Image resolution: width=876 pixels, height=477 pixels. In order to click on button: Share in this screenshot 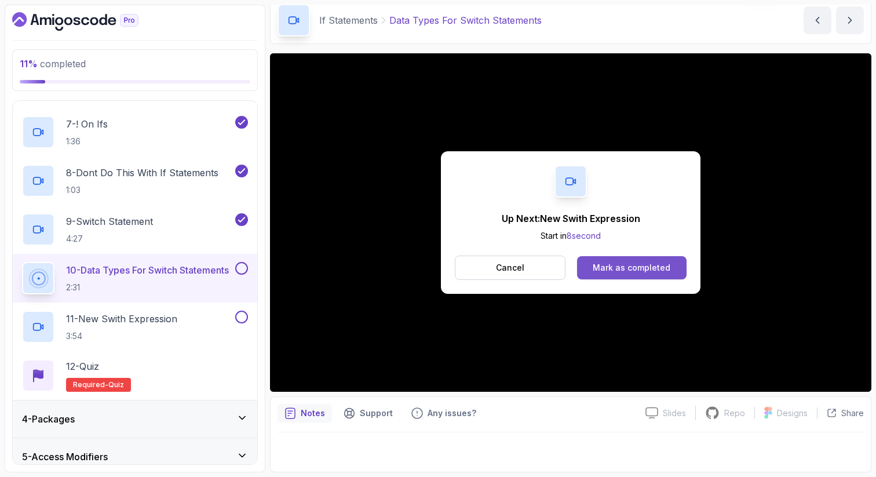, I will do `click(840, 413)`.